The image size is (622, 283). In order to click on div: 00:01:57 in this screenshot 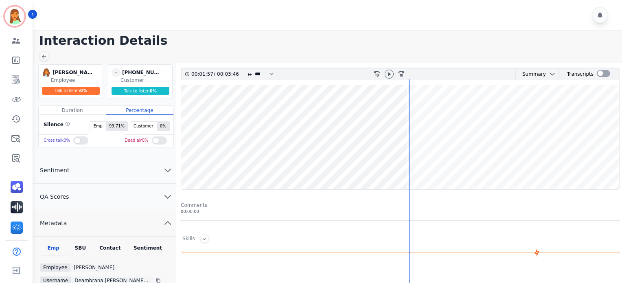, I will do `click(202, 74)`.